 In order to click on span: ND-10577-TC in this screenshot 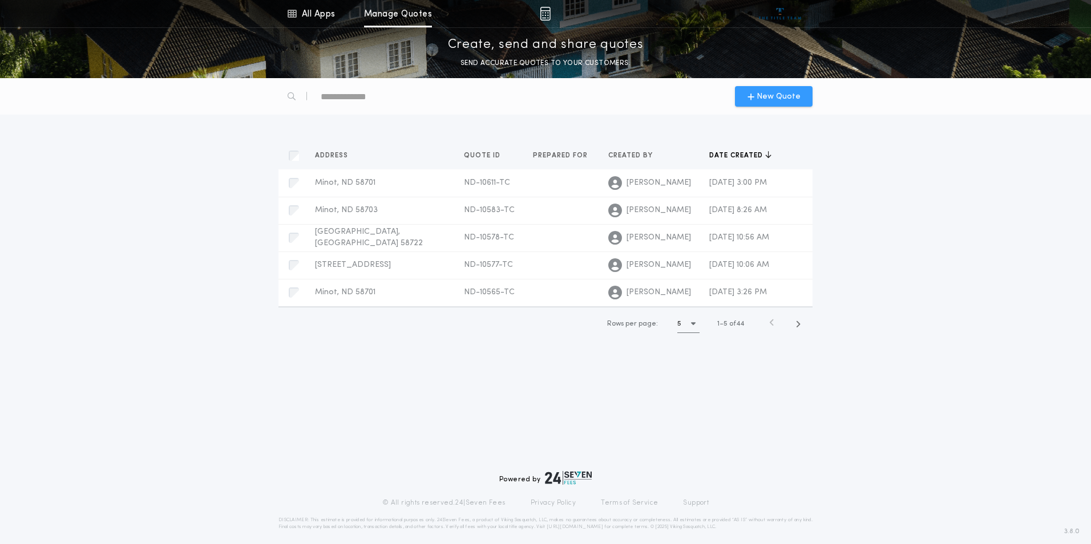, I will do `click(488, 265)`.